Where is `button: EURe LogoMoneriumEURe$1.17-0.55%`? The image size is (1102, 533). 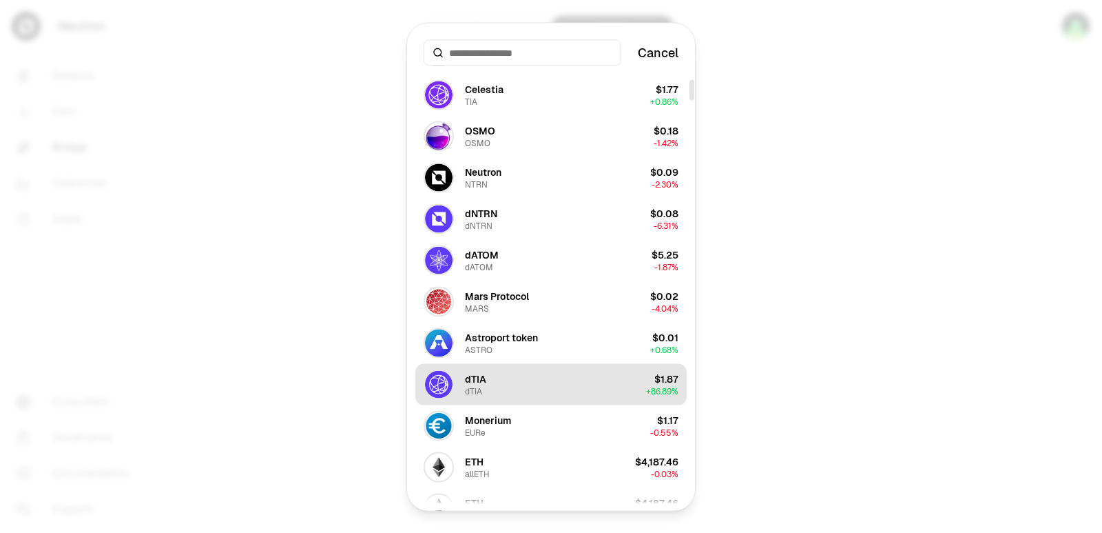 button: EURe LogoMoneriumEURe$1.17-0.55% is located at coordinates (551, 425).